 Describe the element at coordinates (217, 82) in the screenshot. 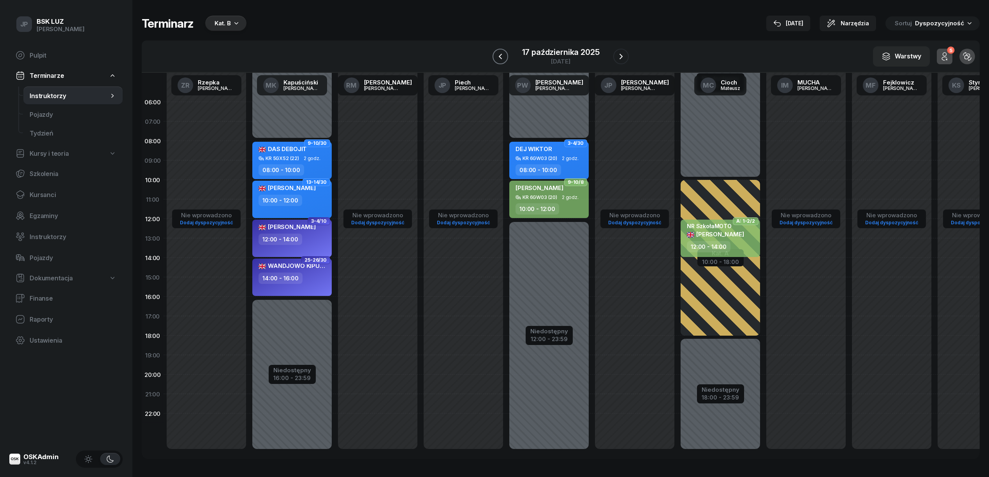

I see `div: Rzepka` at that location.